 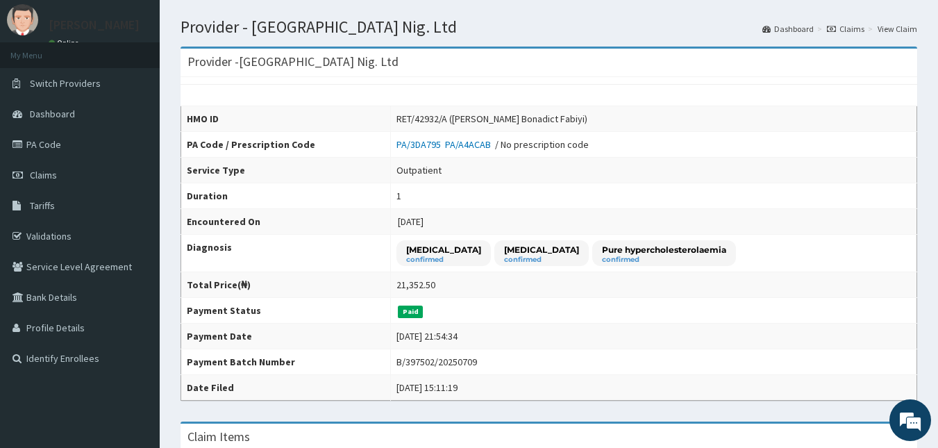 What do you see at coordinates (244, 24) in the screenshot?
I see `div: Minimize live chat window` at bounding box center [244, 24].